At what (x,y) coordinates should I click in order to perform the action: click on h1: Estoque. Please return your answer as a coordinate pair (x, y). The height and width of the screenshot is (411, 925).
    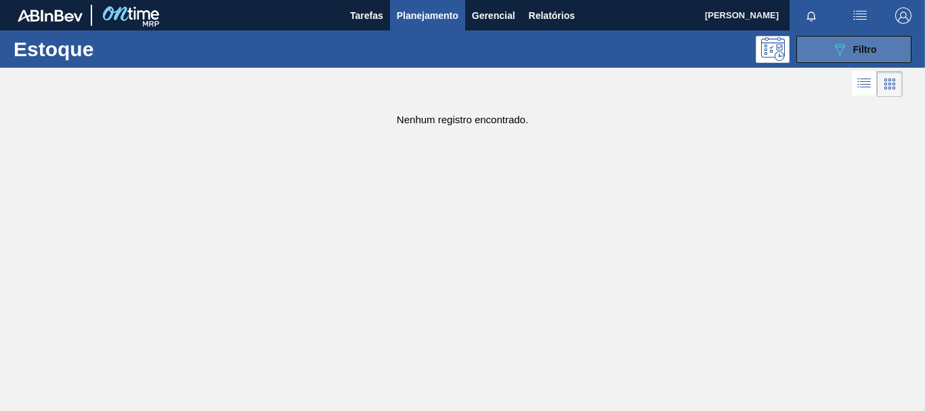
    Looking at the image, I should click on (108, 49).